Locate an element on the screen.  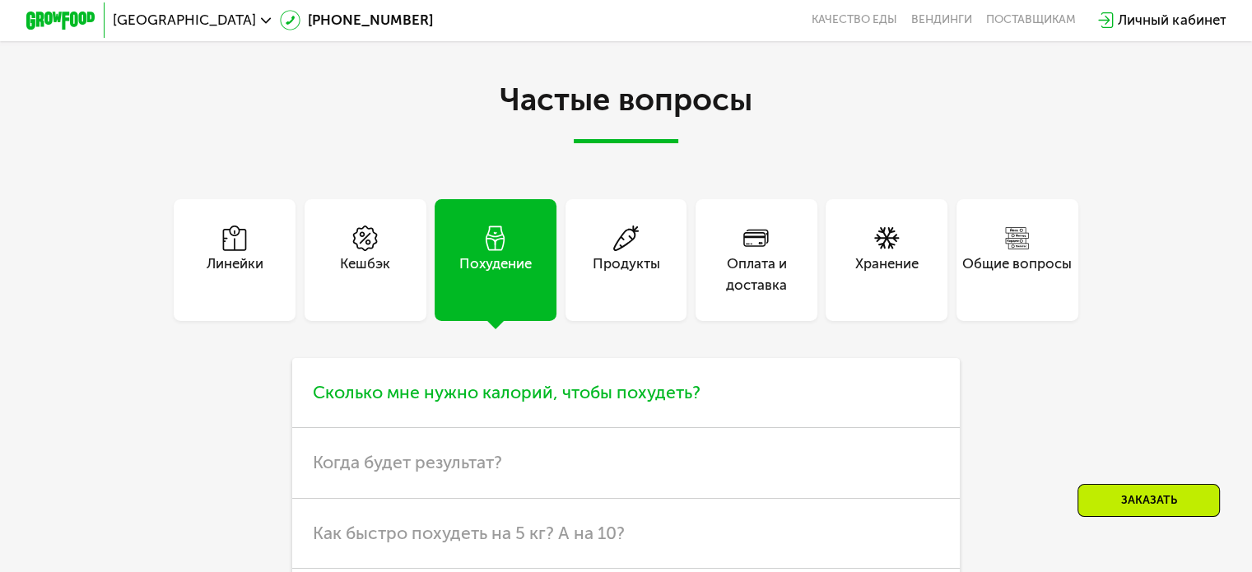
div: Заказать is located at coordinates (1148, 500).